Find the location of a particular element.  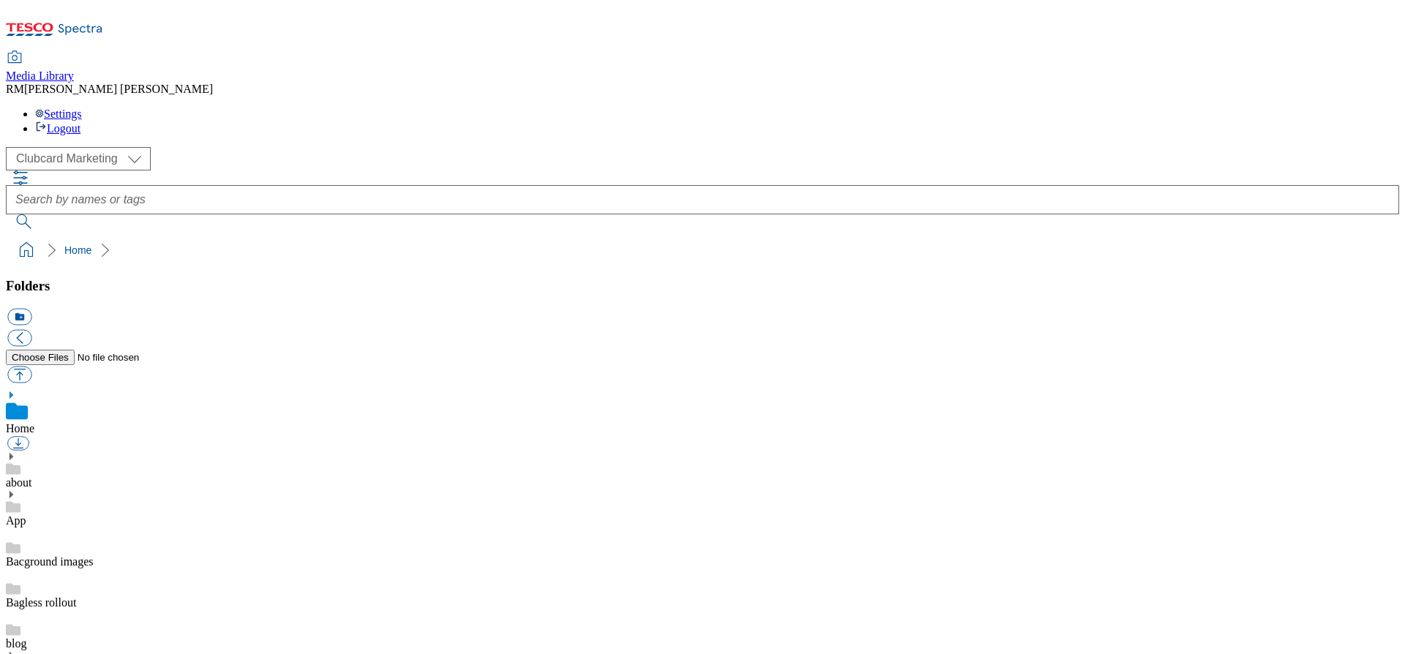

input: Search by names or tags is located at coordinates (703, 200).